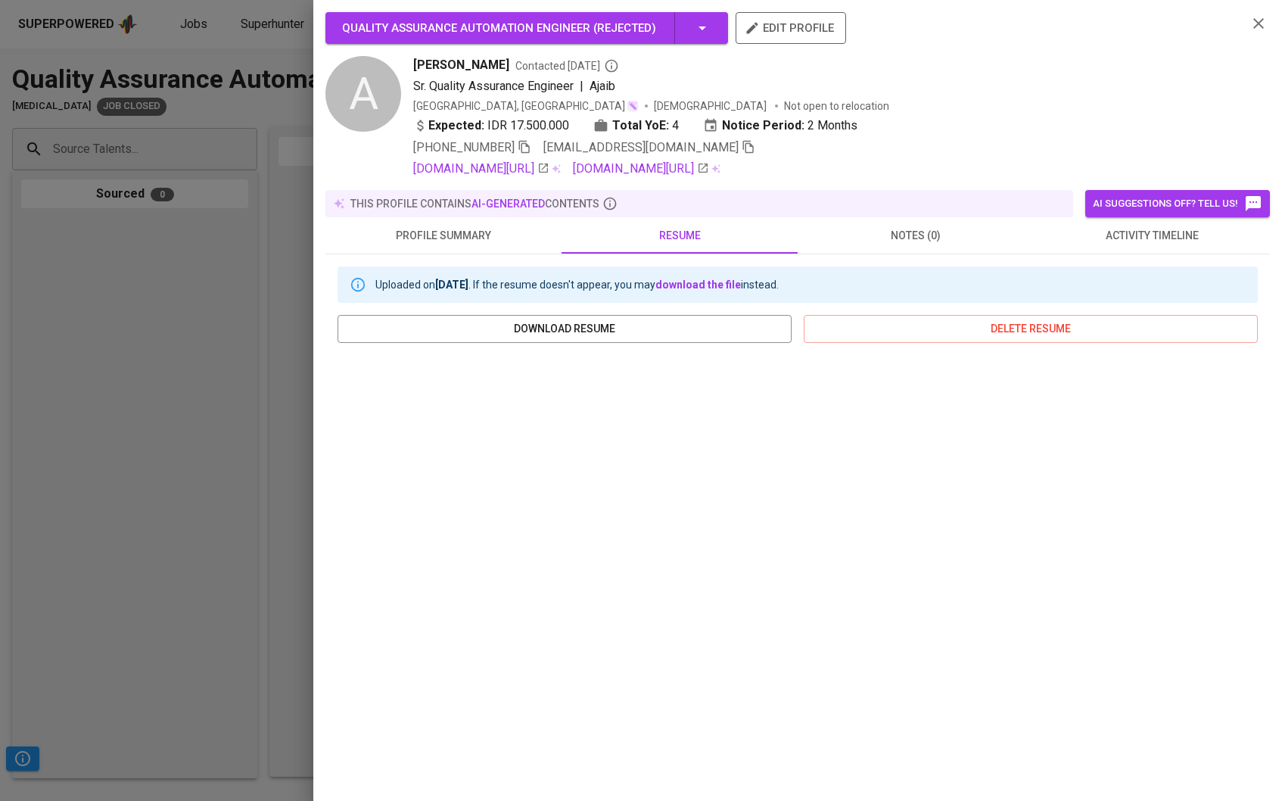 This screenshot has height=801, width=1282. Describe the element at coordinates (763, 126) in the screenshot. I see `b: Notice Period:` at that location.